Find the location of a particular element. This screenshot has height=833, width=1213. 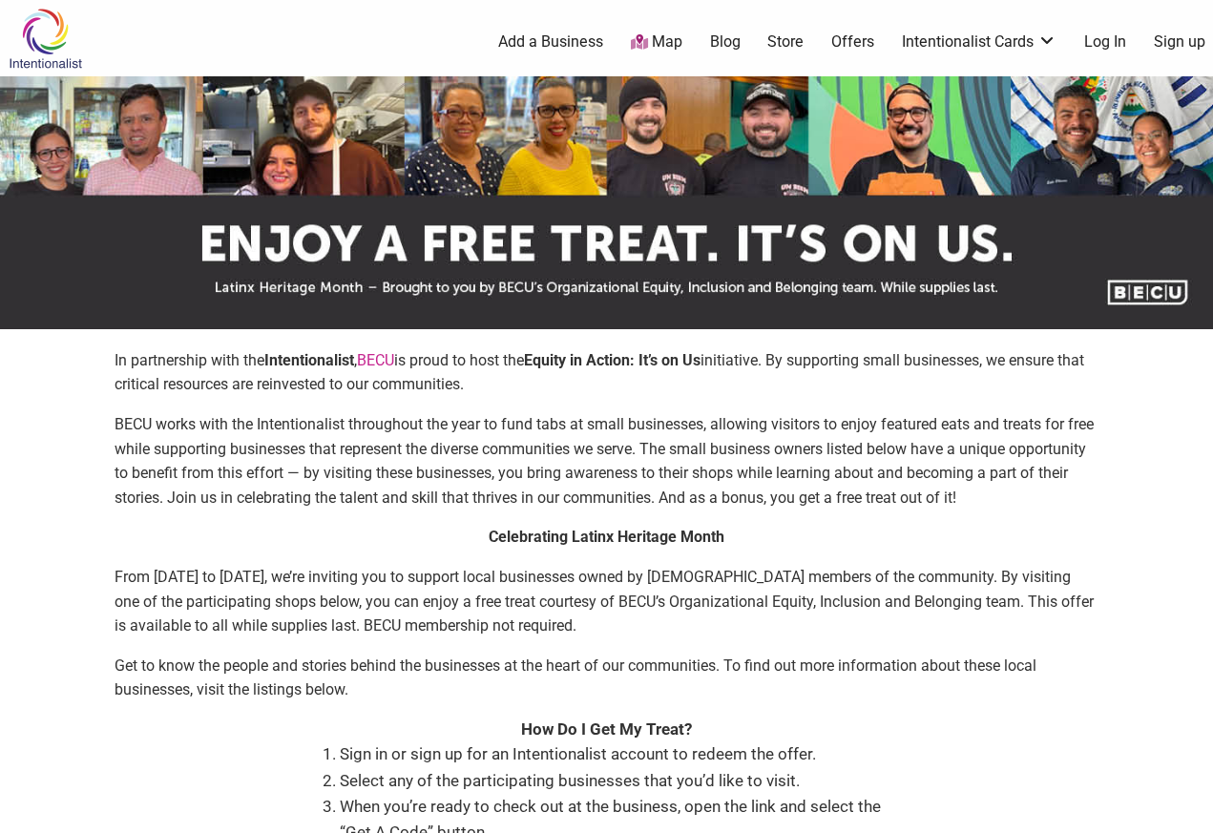

a: Sign up is located at coordinates (1180, 42).